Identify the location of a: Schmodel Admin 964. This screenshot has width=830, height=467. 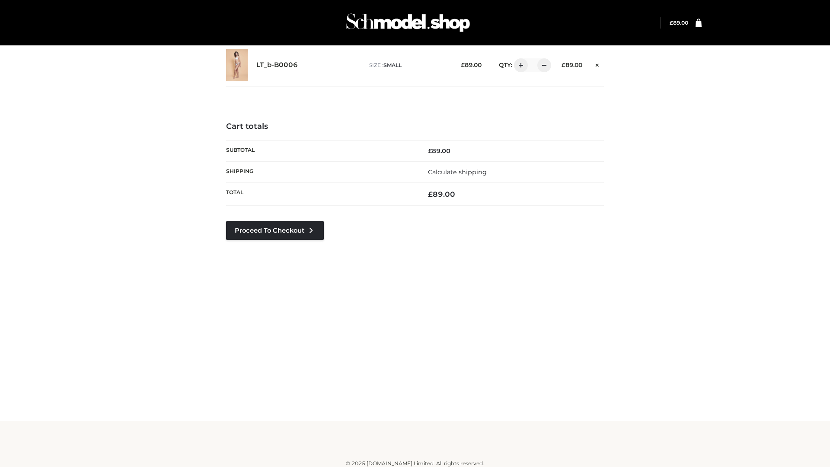
(408, 22).